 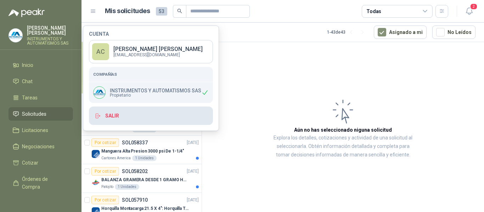 I want to click on button: No Leídos, so click(x=454, y=32).